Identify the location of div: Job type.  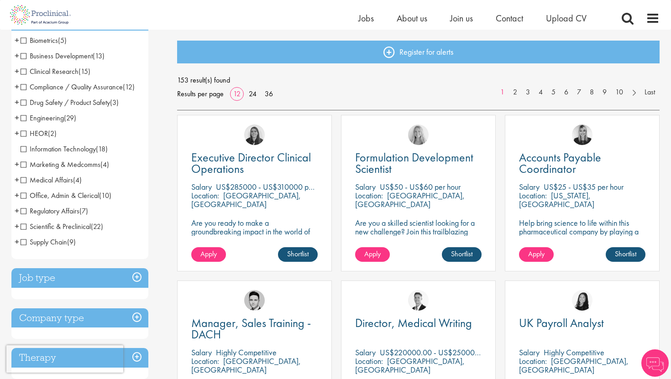
(80, 278).